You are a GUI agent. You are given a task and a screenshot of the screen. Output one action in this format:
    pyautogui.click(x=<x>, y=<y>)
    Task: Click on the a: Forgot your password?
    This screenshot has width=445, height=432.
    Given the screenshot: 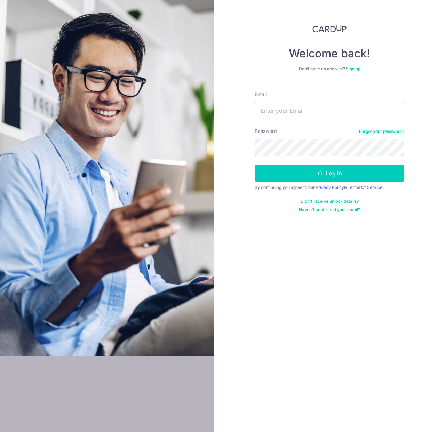 What is the action you would take?
    pyautogui.click(x=382, y=132)
    